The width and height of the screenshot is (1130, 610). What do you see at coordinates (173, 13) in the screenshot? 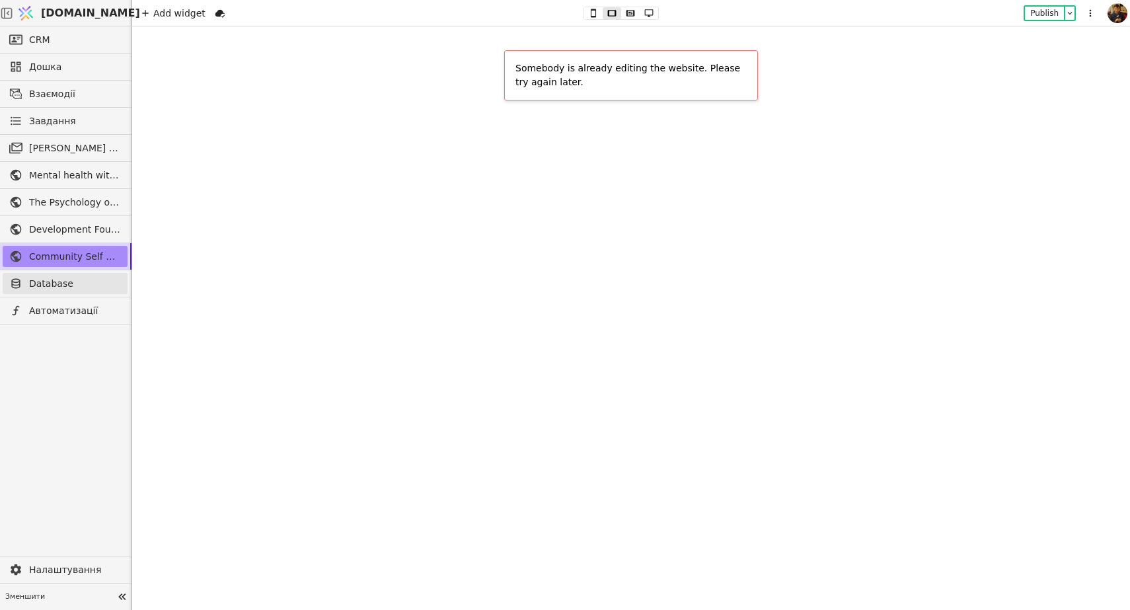
I see `div: Add widget` at bounding box center [173, 13].